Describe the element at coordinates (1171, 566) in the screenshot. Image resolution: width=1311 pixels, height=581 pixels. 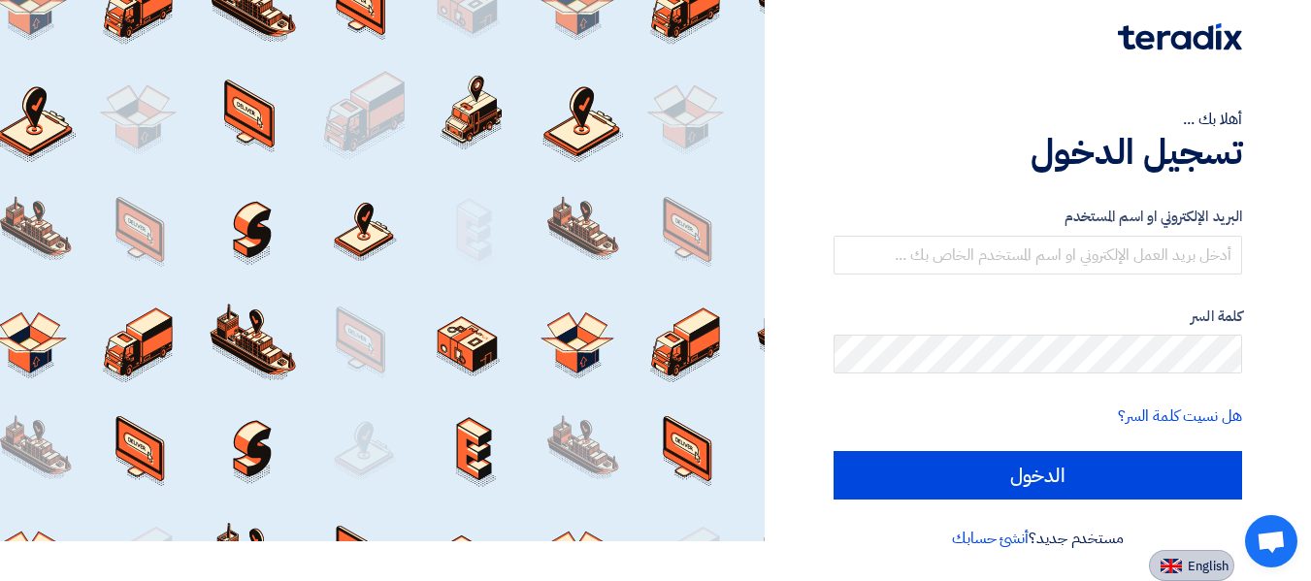
I see `img: en-US.png` at that location.